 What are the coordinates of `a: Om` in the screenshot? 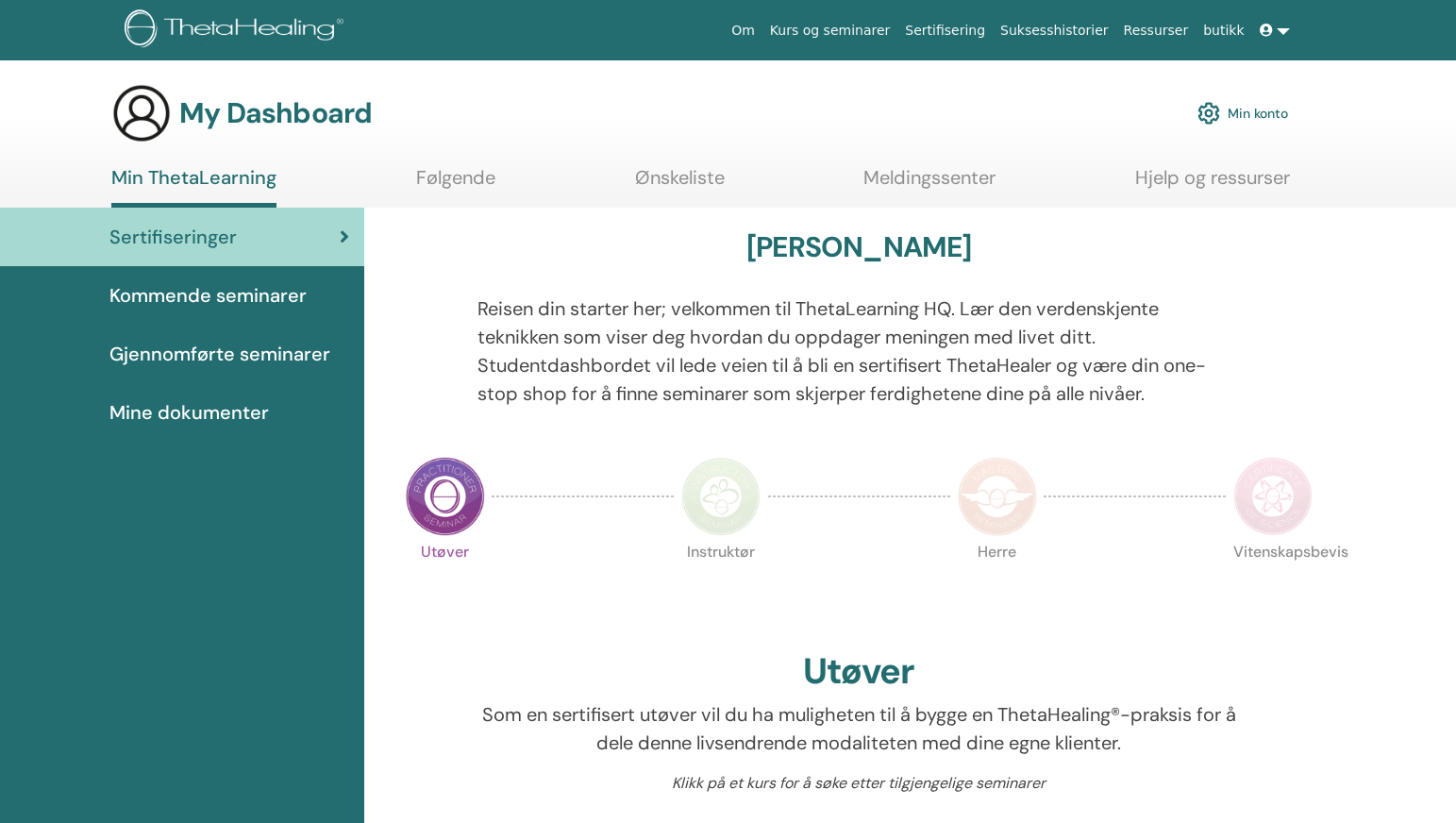 It's located at (743, 30).